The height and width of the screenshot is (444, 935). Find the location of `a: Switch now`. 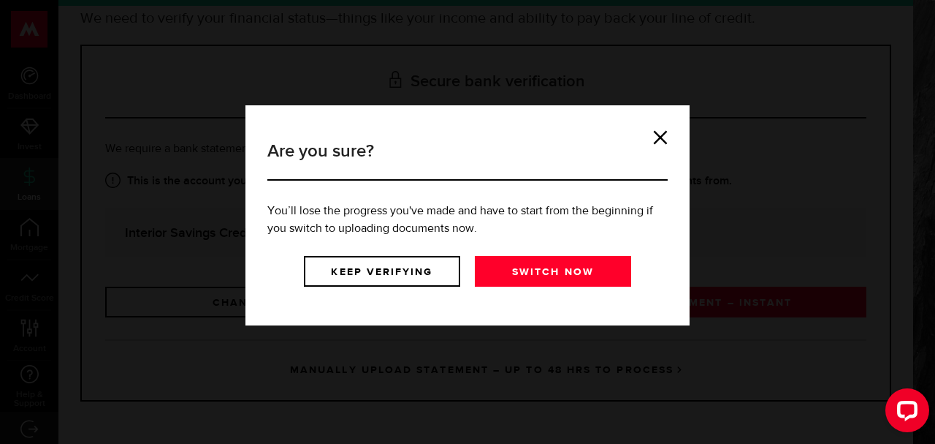

a: Switch now is located at coordinates (553, 271).